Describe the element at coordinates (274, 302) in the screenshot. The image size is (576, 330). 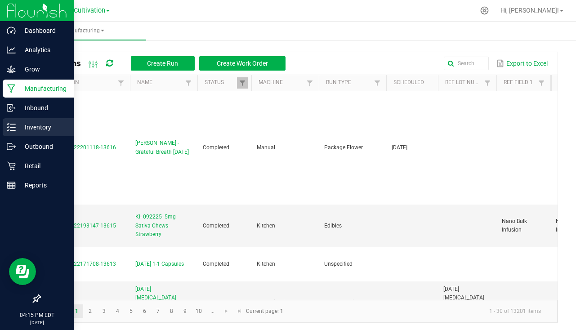
I see `span: Consolidation` at that location.